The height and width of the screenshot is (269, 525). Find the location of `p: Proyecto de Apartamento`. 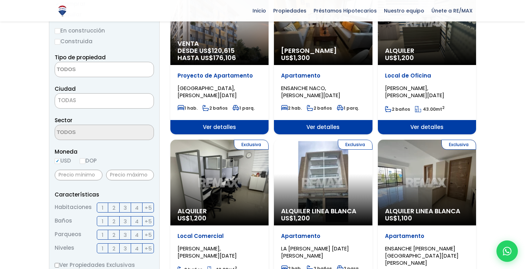

p: Proyecto de Apartamento is located at coordinates (219, 76).